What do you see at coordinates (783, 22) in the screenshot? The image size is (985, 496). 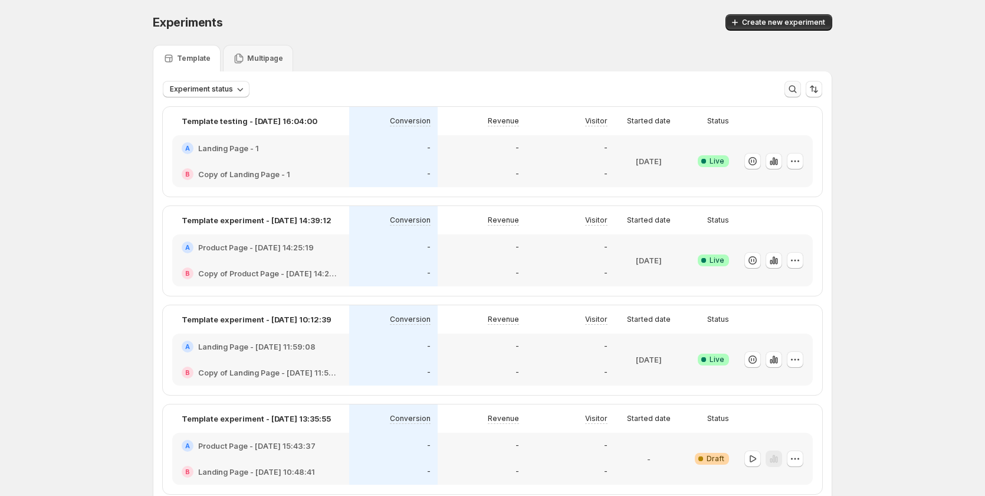 I see `span: Create new experiment` at bounding box center [783, 22].